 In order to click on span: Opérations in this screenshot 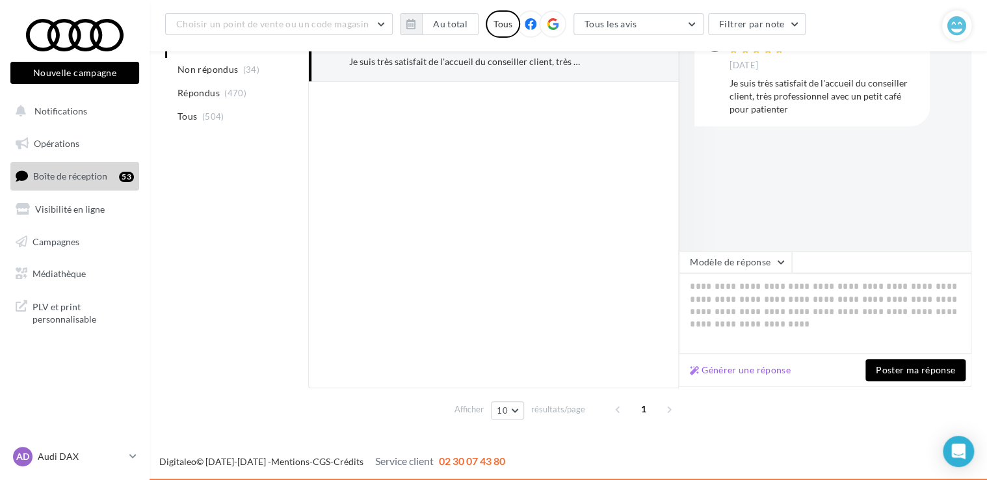, I will do `click(57, 143)`.